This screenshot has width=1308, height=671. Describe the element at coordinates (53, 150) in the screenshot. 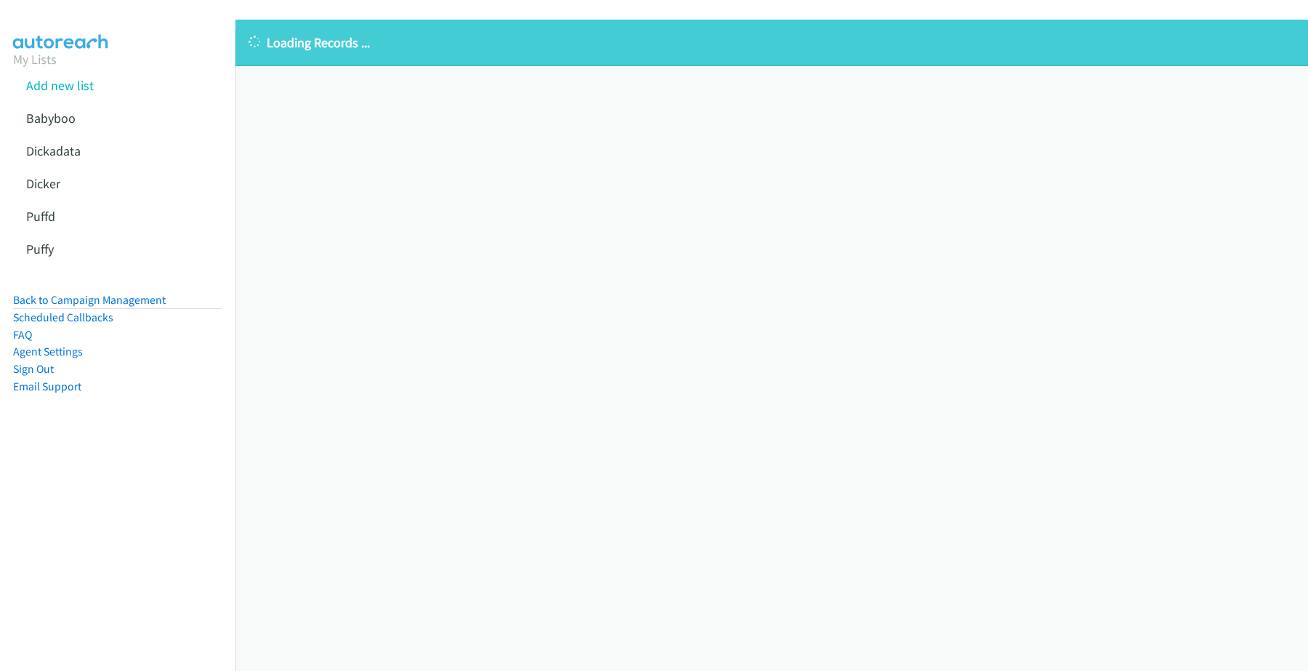

I see `a: Dickadata` at that location.